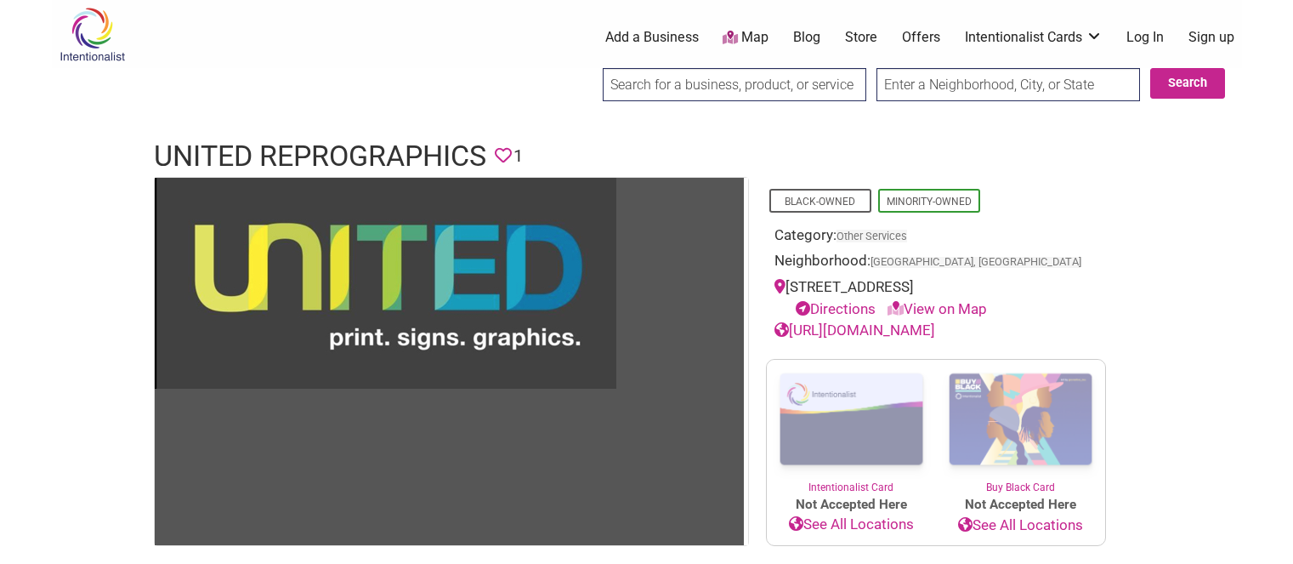 The height and width of the screenshot is (564, 1293). Describe the element at coordinates (861, 37) in the screenshot. I see `a: Store` at that location.